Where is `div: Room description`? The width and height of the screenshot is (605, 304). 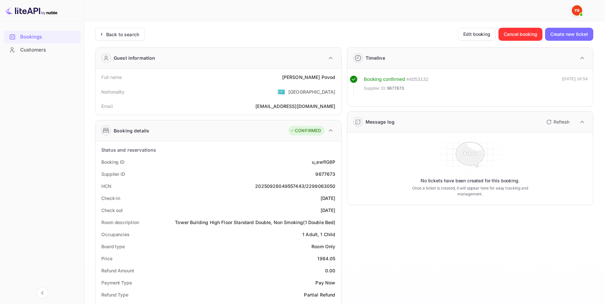
div: Room description is located at coordinates (120, 222).